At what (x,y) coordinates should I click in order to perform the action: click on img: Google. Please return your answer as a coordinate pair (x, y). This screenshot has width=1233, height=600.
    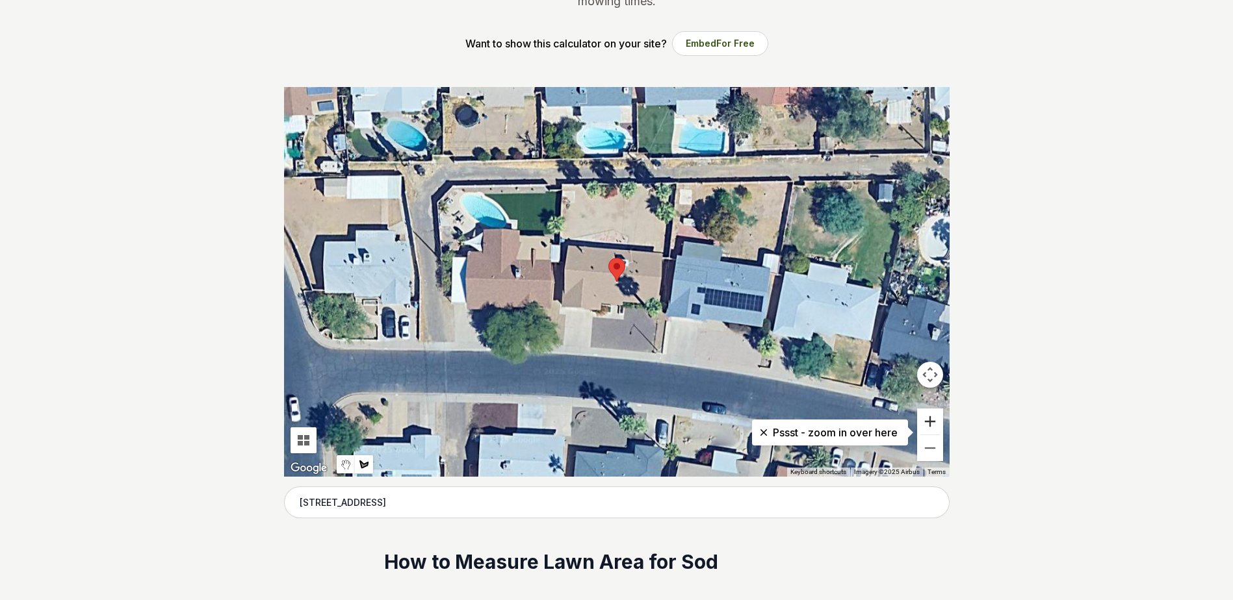
    Looking at the image, I should click on (309, 469).